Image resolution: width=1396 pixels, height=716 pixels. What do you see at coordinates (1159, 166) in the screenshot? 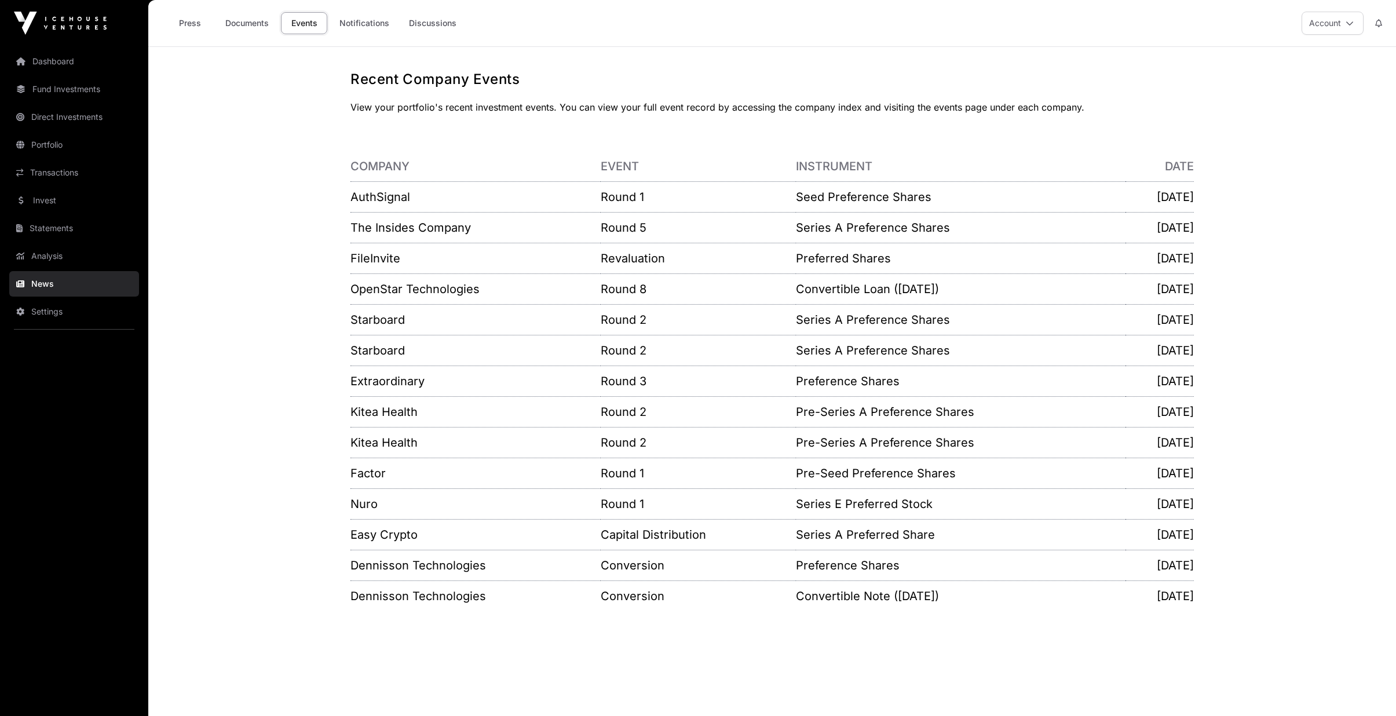
I see `th: Date` at bounding box center [1159, 166].